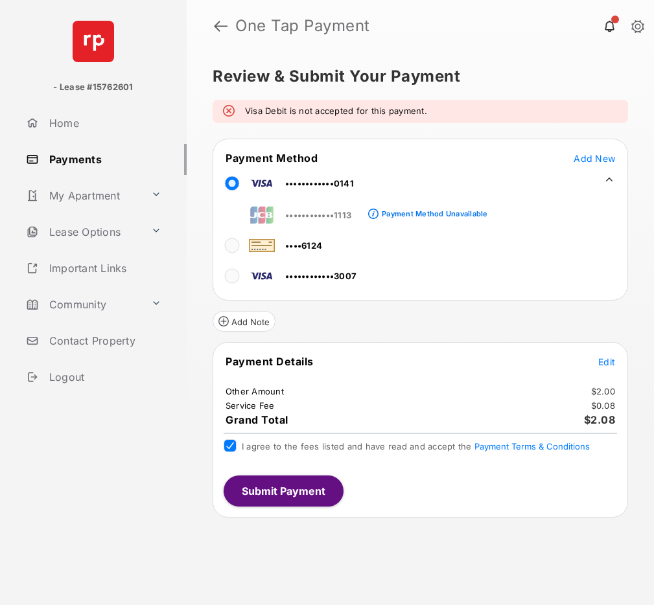  I want to click on a: Contact Property, so click(104, 341).